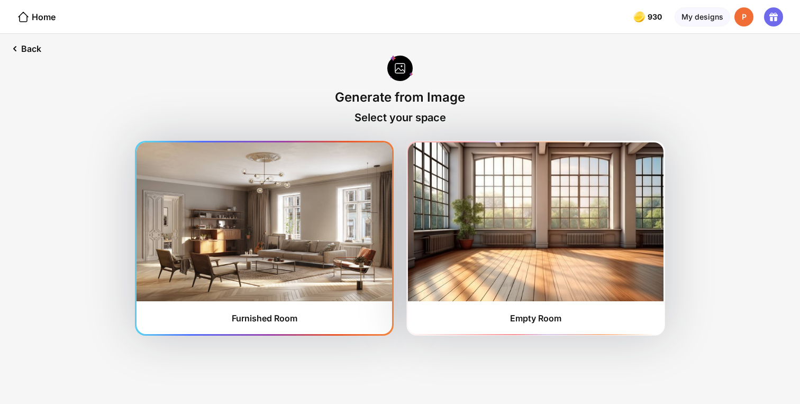 The height and width of the screenshot is (404, 800). Describe the element at coordinates (36, 17) in the screenshot. I see `div: Home` at that location.